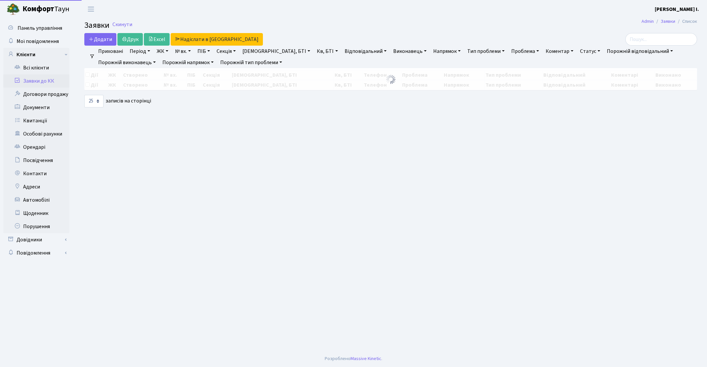 Image resolution: width=707 pixels, height=367 pixels. I want to click on a: № вх., so click(183, 51).